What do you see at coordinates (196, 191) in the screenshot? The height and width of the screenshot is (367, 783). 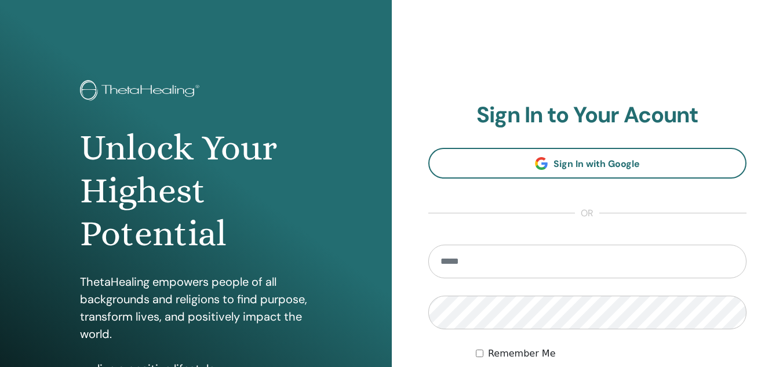 I see `h1: Unlock Your Highest Potential` at bounding box center [196, 191].